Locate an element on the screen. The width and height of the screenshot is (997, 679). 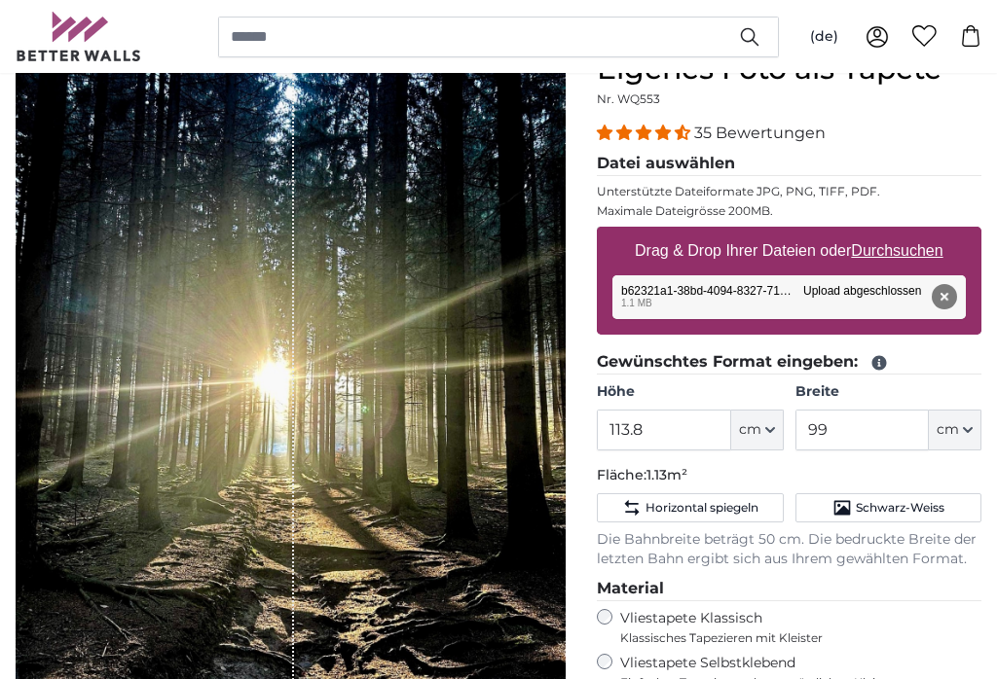
label: Höhe is located at coordinates (689, 392).